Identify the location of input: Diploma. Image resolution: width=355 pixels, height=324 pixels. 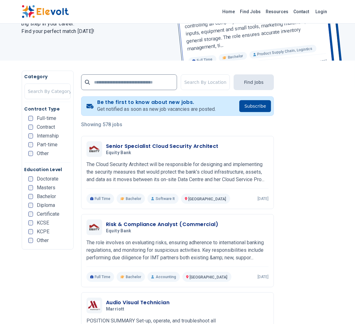
(31, 205).